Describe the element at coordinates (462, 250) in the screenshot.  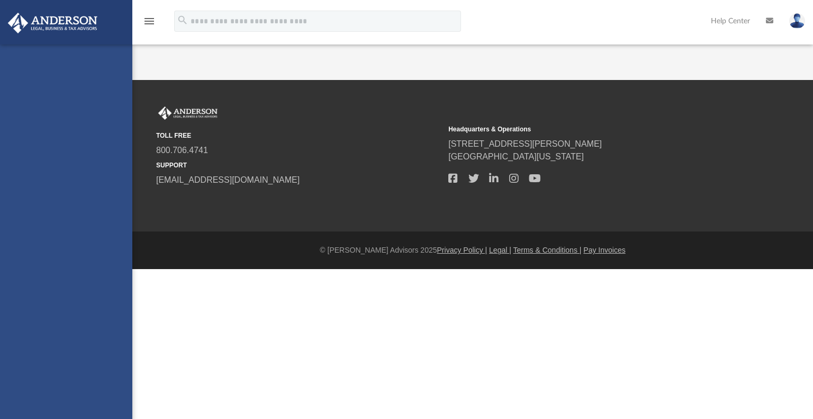
I see `a: Privacy Policy |` at that location.